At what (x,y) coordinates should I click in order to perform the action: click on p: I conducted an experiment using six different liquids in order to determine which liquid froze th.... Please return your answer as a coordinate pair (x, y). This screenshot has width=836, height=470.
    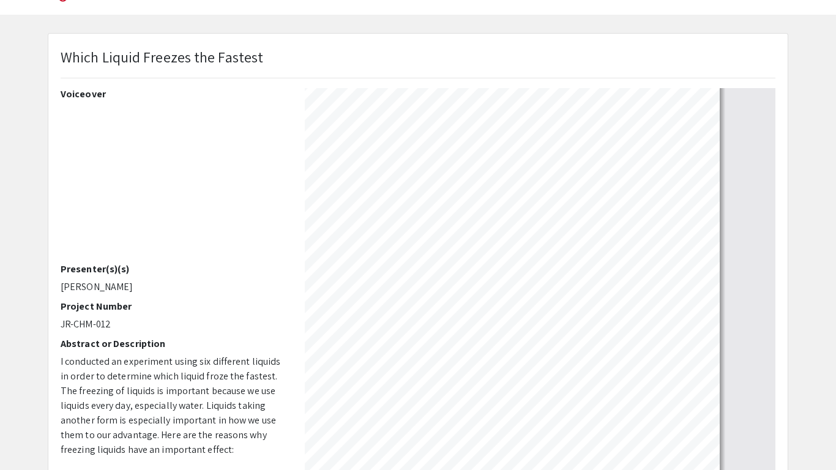
    Looking at the image, I should click on (173, 406).